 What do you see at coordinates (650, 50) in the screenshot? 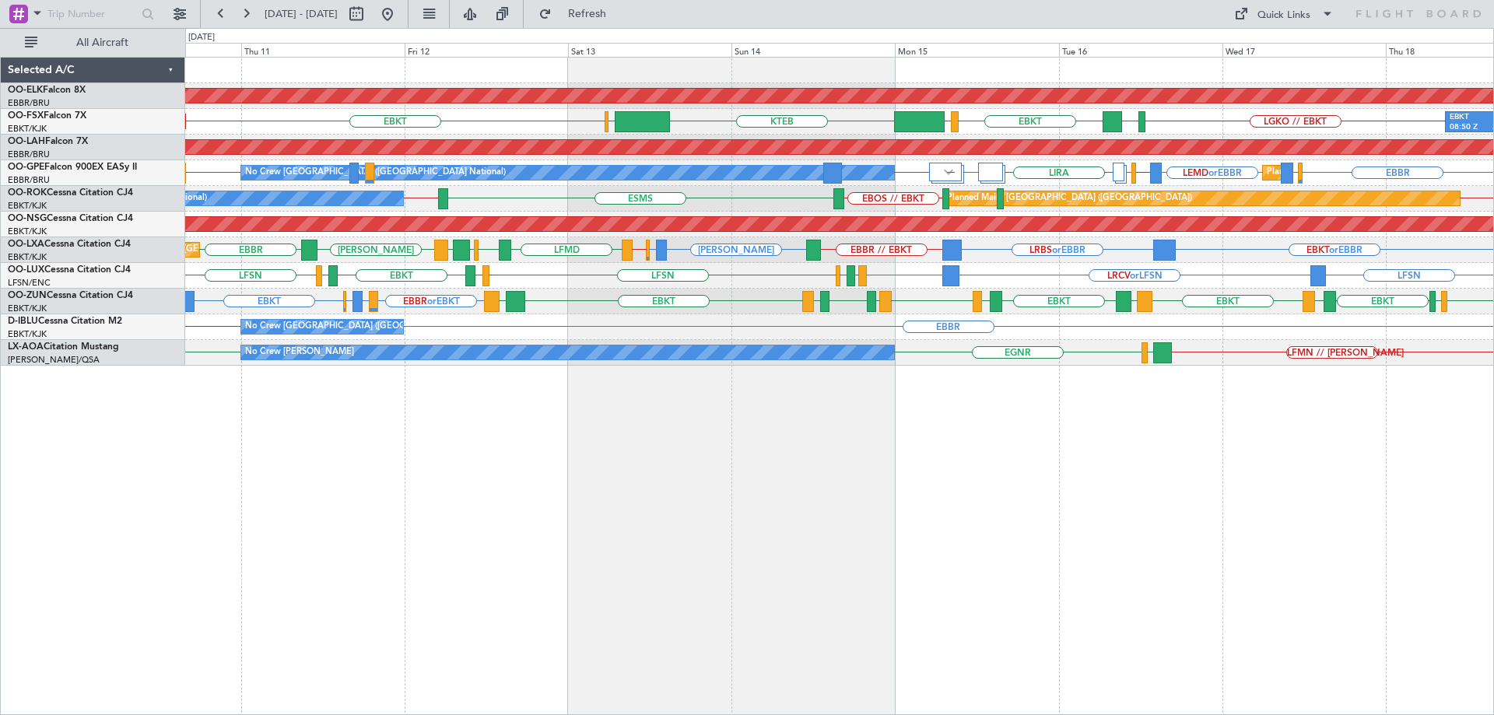
I see `div: Sat 13` at bounding box center [650, 50].